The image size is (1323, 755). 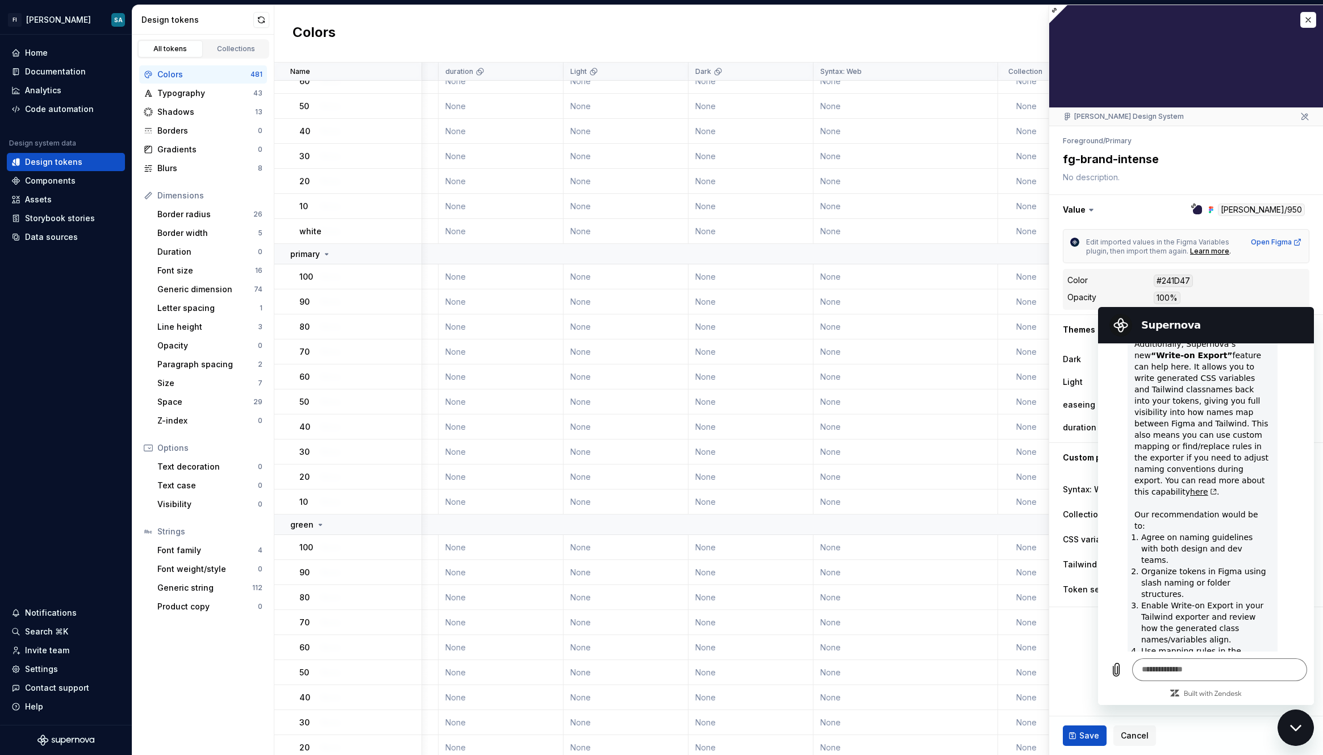 What do you see at coordinates (206, 270) in the screenshot?
I see `div: Font size` at bounding box center [206, 270].